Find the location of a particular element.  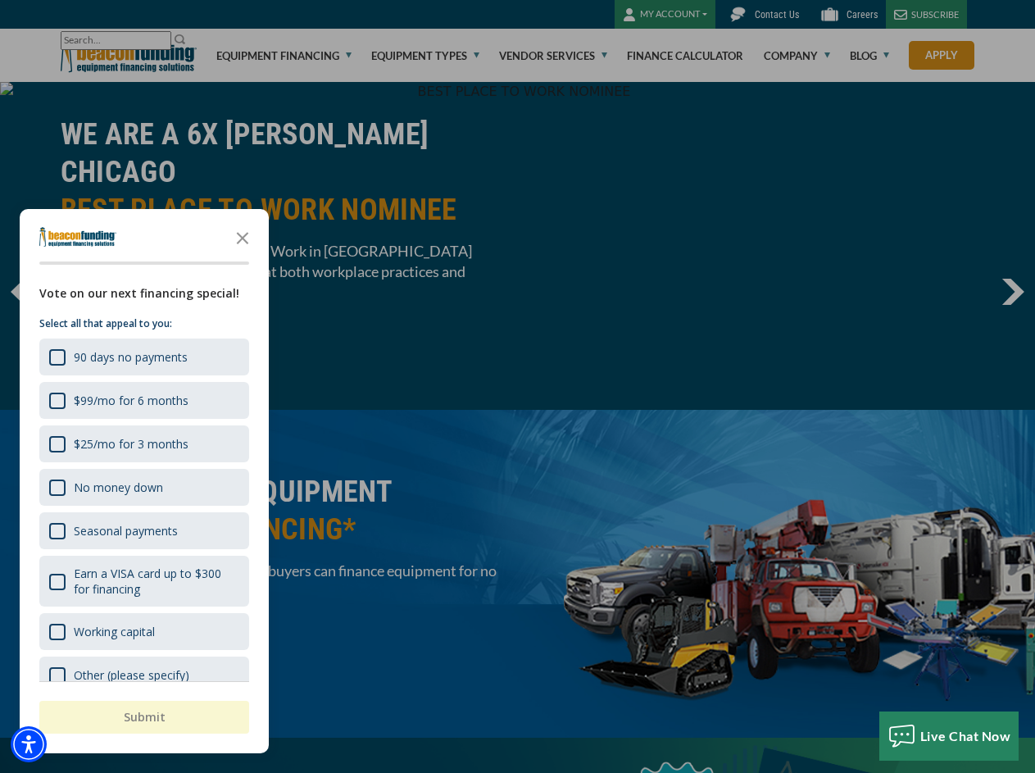

p: Select all that appeal to you: is located at coordinates (144, 324).